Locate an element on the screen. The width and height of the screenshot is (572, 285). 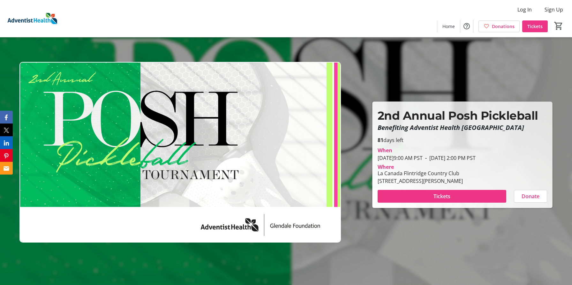
img: Adventist Health's Logo is located at coordinates (32, 19).